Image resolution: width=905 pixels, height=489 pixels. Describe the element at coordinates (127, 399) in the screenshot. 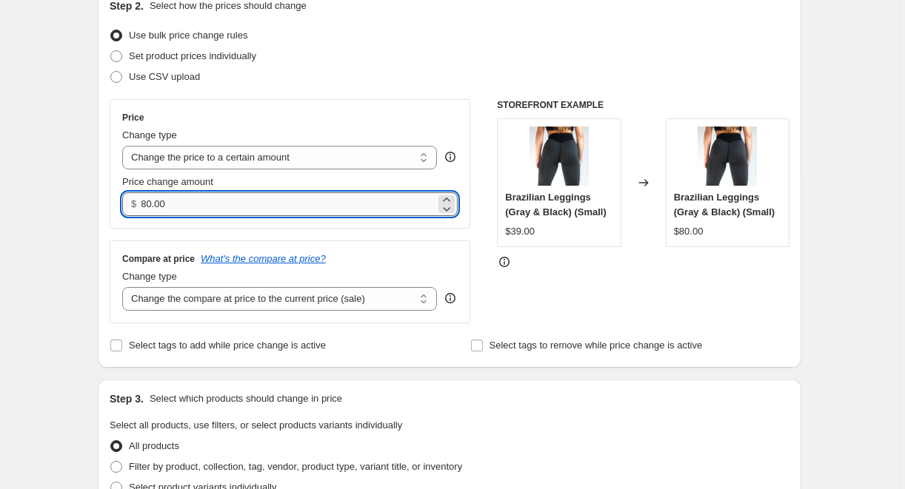

I see `h2: Step 3.` at that location.